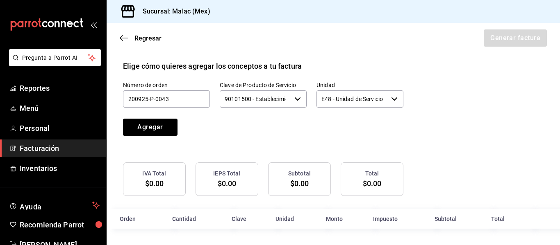 The height and width of the screenshot is (245, 560). Describe the element at coordinates (299, 174) in the screenshot. I see `h3: Subtotal` at that location.